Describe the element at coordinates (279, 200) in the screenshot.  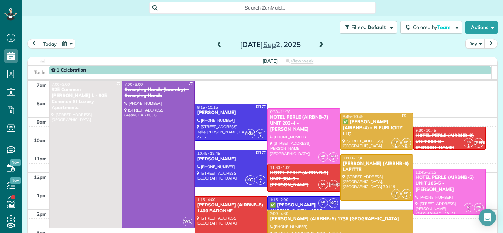
I see `span: 1:15 - 2:00` at that location.